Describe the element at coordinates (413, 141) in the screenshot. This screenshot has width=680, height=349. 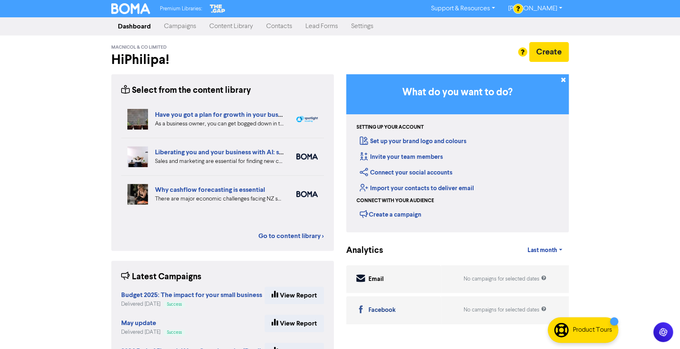
I see `a: Set up your brand logo and colours` at that location.